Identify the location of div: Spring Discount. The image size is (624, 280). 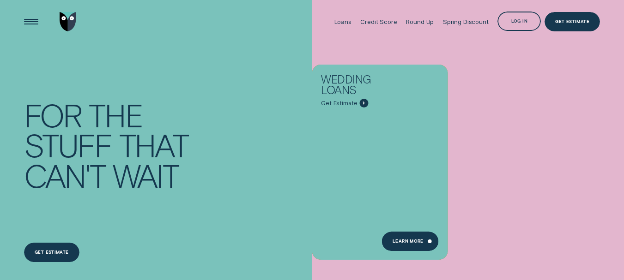
(466, 22).